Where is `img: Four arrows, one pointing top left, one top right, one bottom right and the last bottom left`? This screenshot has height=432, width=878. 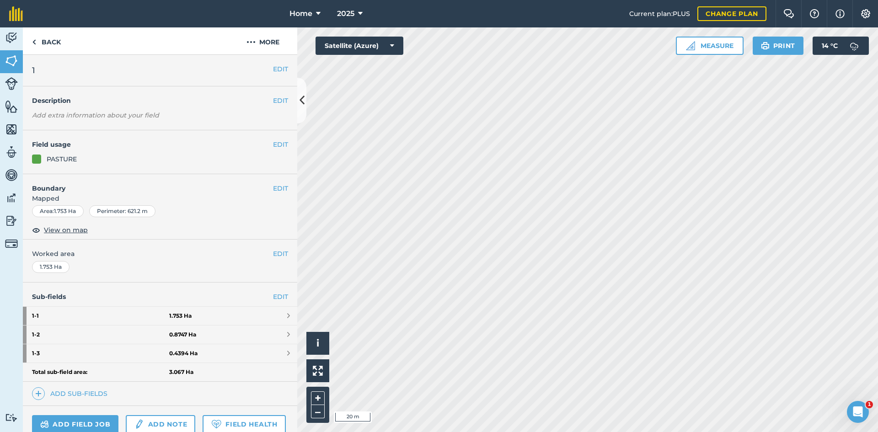 img: Four arrows, one pointing top left, one top right, one bottom right and the last bottom left is located at coordinates (318, 371).